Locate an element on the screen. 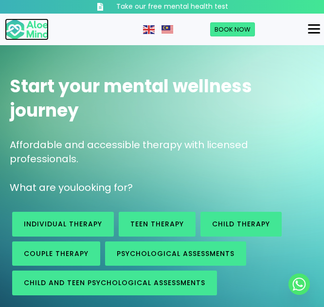  a: Couple therapy is located at coordinates (56, 254).